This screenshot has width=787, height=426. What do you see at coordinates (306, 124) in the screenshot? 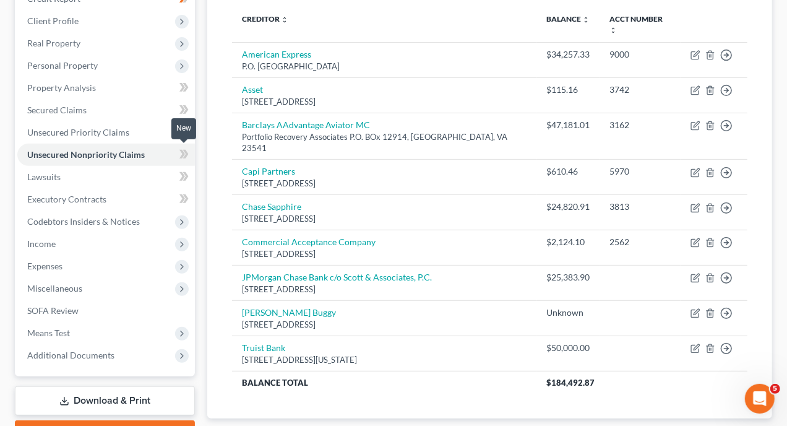
I see `a: Barclays AAdvantage Aviator MC` at bounding box center [306, 124].